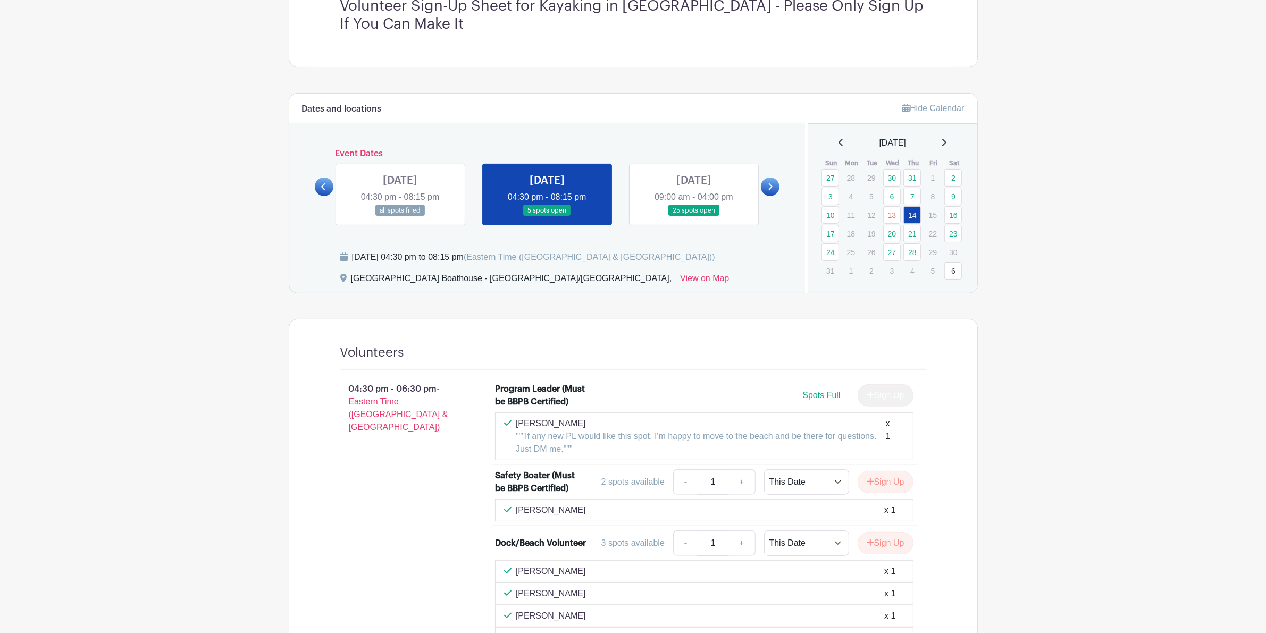 Image resolution: width=1266 pixels, height=633 pixels. Describe the element at coordinates (821, 395) in the screenshot. I see `span: Spots Full` at that location.